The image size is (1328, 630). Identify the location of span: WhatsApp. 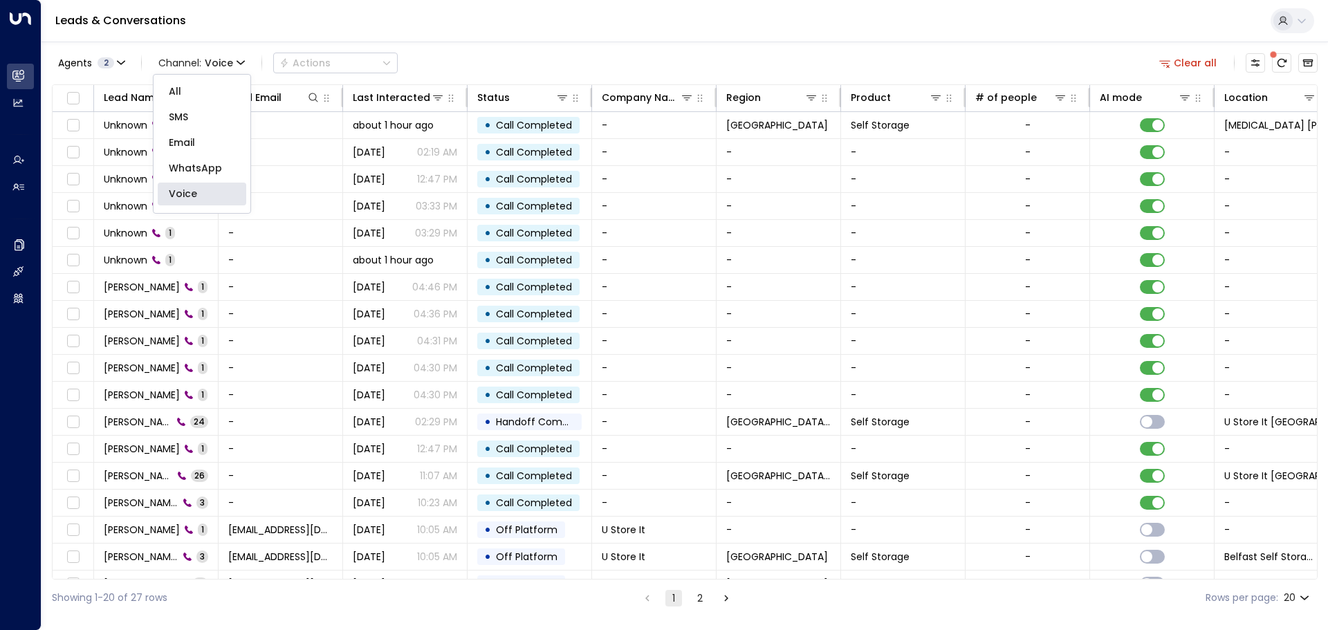
(195, 168).